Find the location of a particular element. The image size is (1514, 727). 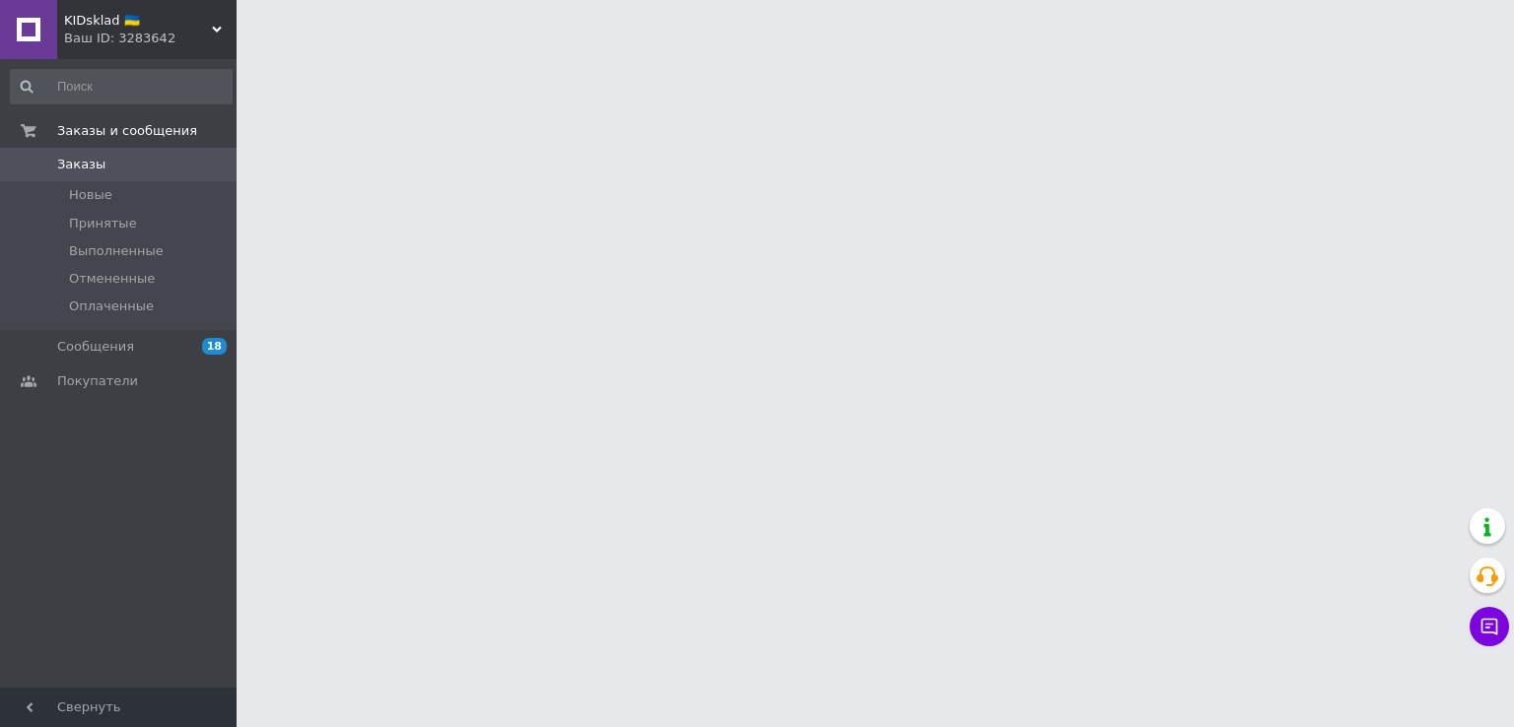

span: Отмененные is located at coordinates (111, 279).